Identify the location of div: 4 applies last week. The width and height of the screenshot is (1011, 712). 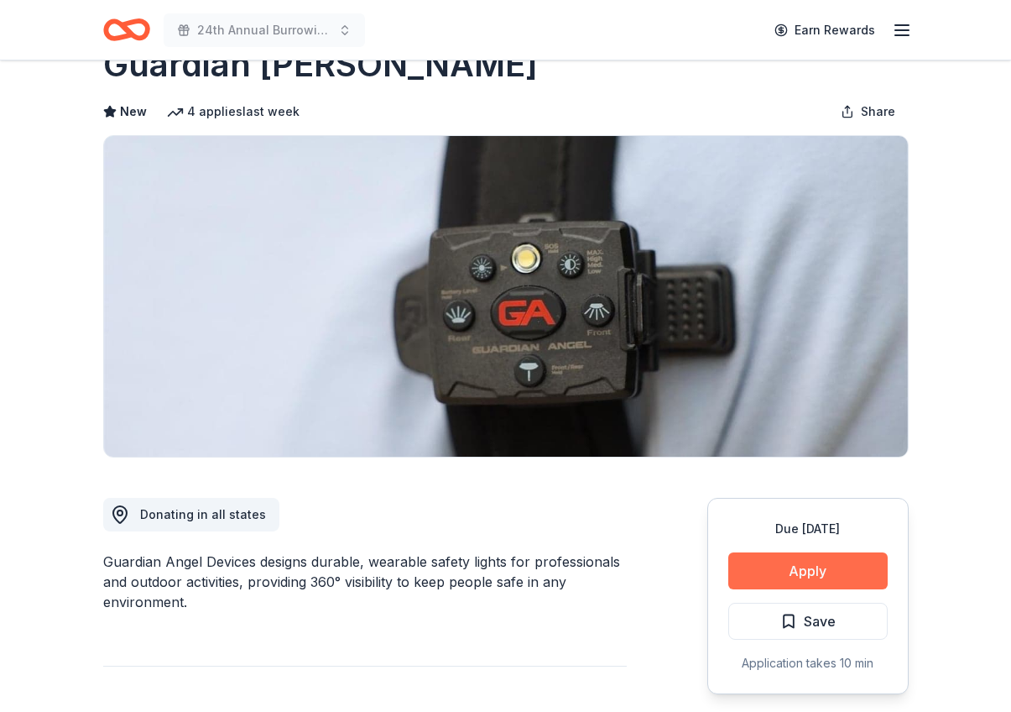
(233, 112).